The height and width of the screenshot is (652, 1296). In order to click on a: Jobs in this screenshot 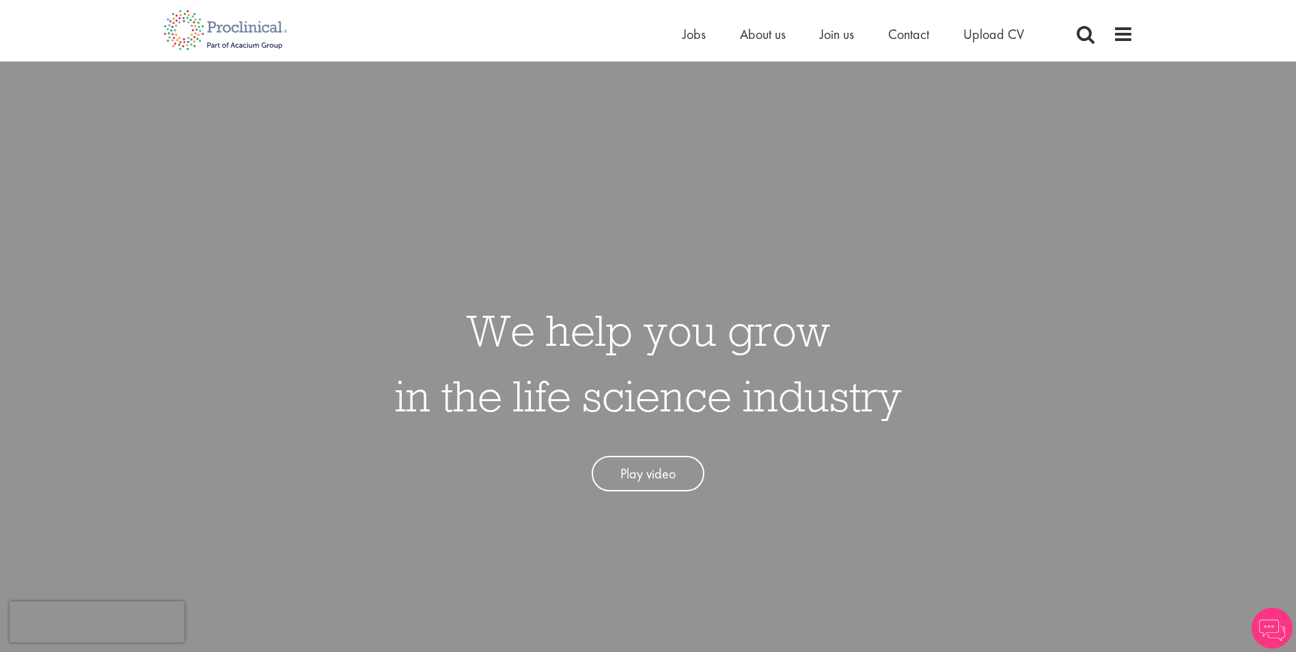, I will do `click(694, 34)`.